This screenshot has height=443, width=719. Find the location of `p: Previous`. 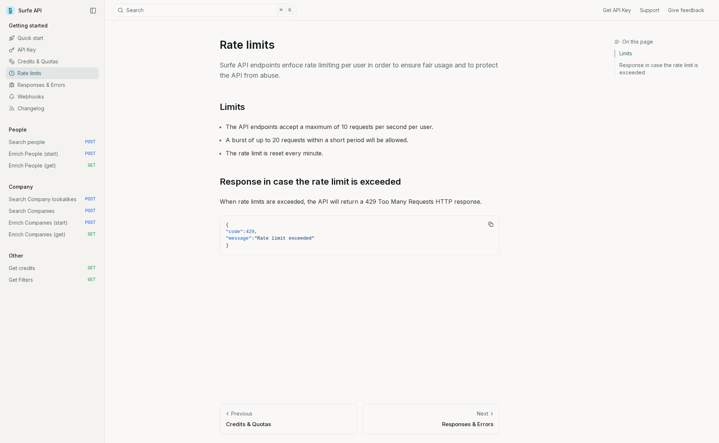

p: Previous is located at coordinates (242, 413).